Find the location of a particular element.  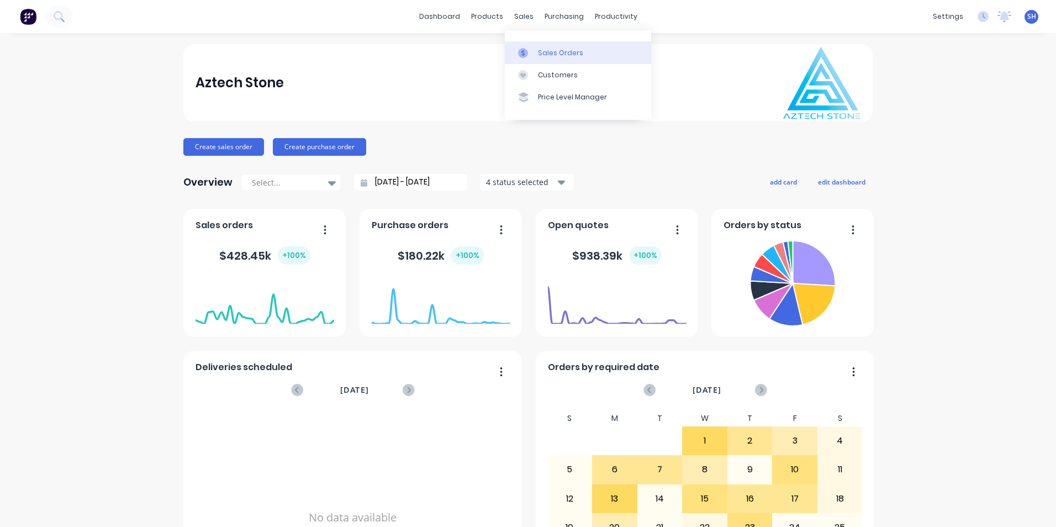

div: 6 is located at coordinates (615, 469).